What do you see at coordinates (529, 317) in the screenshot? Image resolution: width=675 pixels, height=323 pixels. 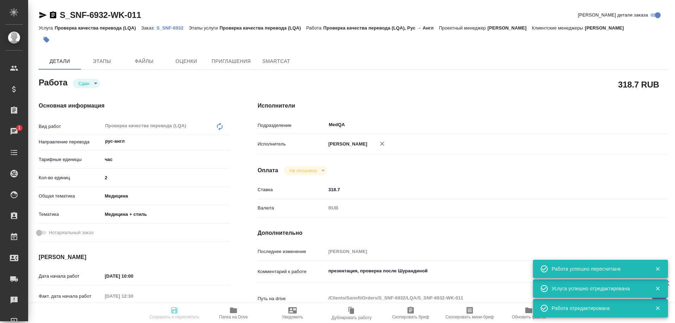 I see `span: Обновить файлы` at bounding box center [529, 317].